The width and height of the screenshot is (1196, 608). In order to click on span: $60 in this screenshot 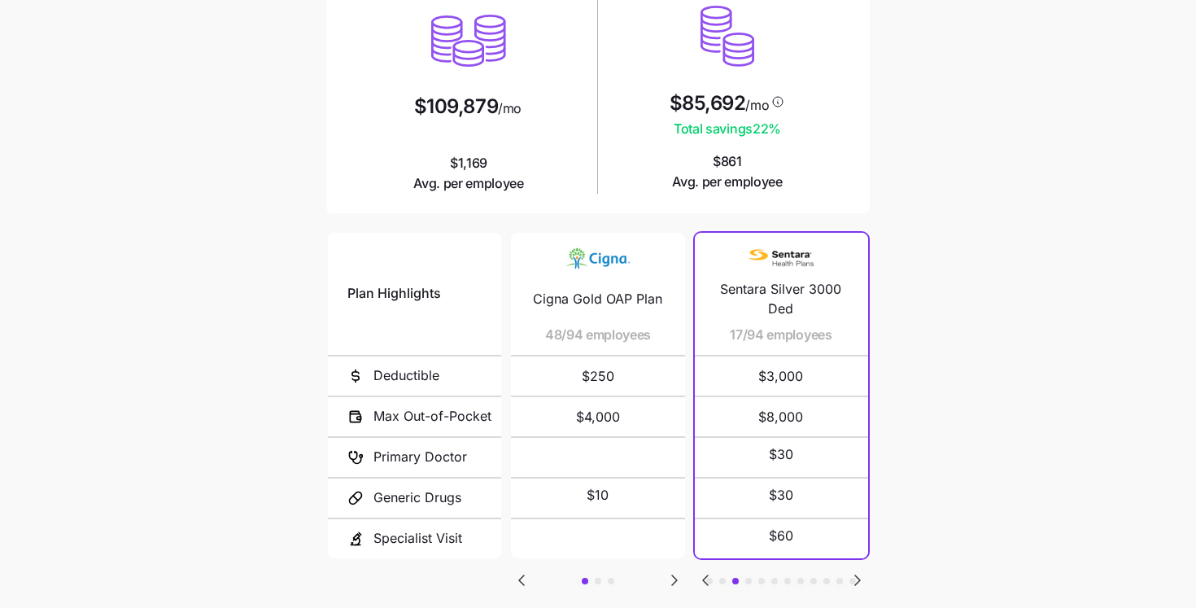, I will do `click(781, 535)`.